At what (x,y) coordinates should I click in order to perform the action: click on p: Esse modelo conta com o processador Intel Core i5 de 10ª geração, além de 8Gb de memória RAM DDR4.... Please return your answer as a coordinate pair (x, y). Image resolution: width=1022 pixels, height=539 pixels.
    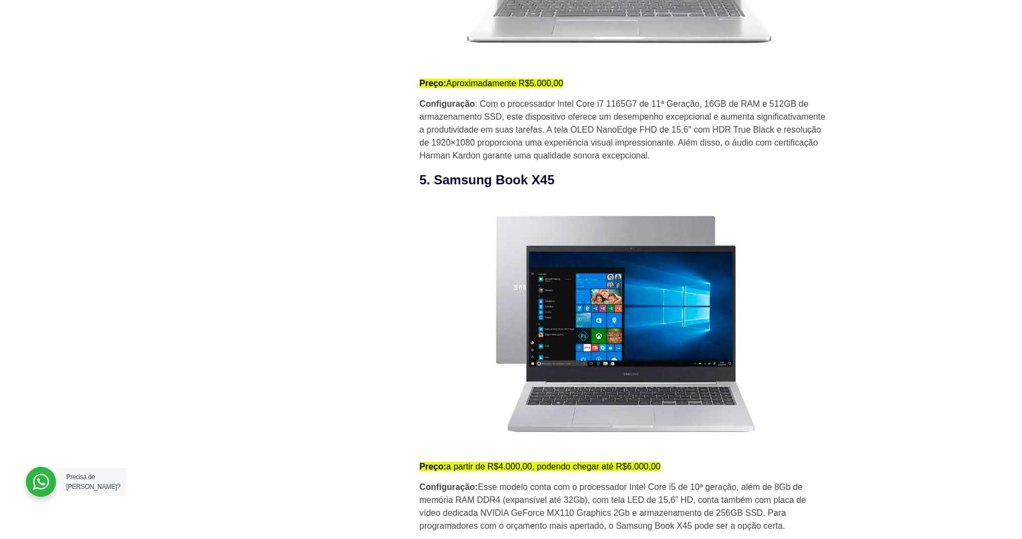
    Looking at the image, I should click on (624, 506).